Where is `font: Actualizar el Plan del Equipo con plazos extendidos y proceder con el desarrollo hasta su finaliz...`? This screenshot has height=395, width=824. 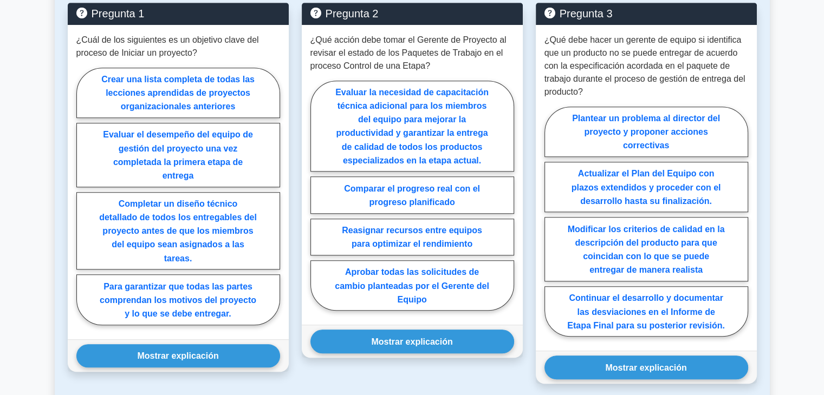
font: Actualizar el Plan del Equipo con plazos extendidos y proceder con el desarrollo hasta su finaliz... is located at coordinates (646, 187).